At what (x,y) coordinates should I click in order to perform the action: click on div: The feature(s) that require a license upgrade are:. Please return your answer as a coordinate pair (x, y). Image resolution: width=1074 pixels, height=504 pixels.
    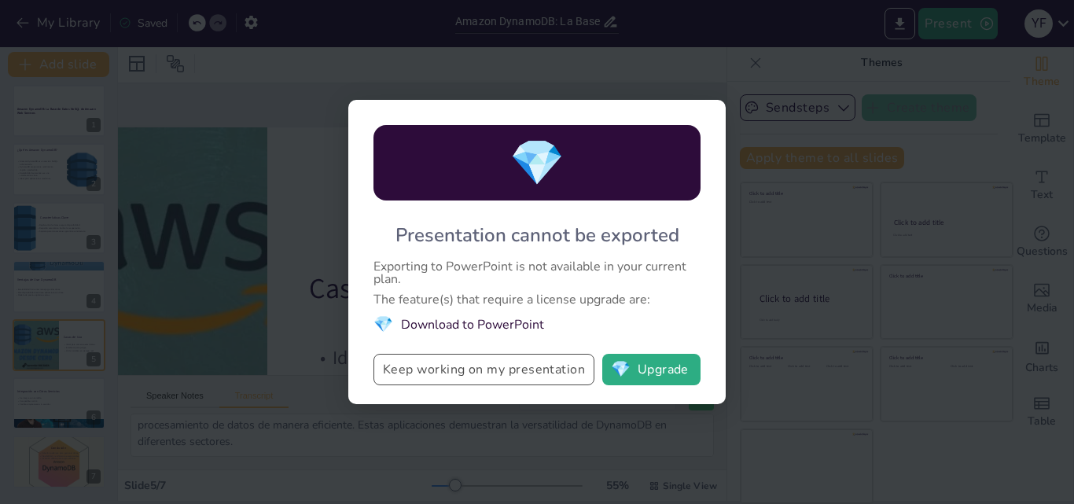
    Looking at the image, I should click on (537, 300).